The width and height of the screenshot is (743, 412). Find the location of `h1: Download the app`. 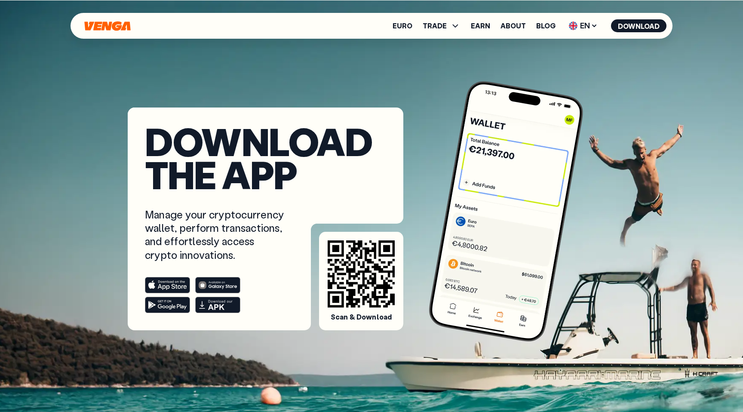

h1: Download the app is located at coordinates (265, 157).